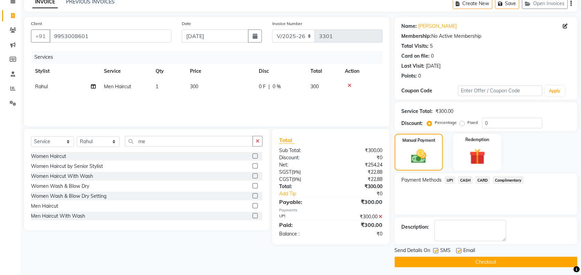  Describe the element at coordinates (450, 180) in the screenshot. I see `span: UPI` at that location.